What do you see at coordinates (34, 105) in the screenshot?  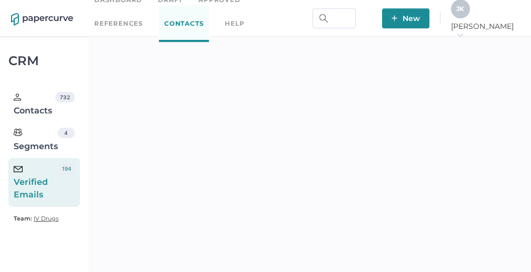 I see `div: Contacts` at bounding box center [34, 105].